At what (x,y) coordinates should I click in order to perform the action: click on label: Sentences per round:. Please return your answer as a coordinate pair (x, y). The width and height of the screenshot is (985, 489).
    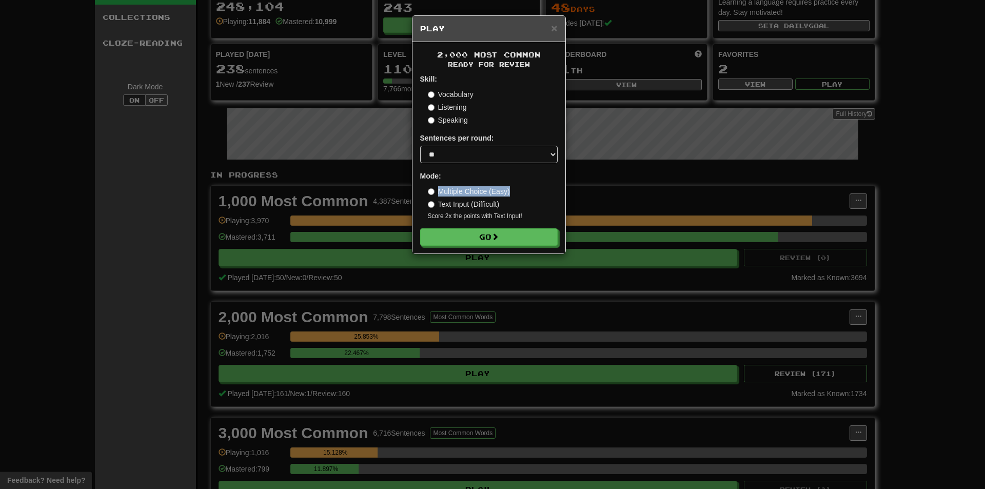
    Looking at the image, I should click on (457, 138).